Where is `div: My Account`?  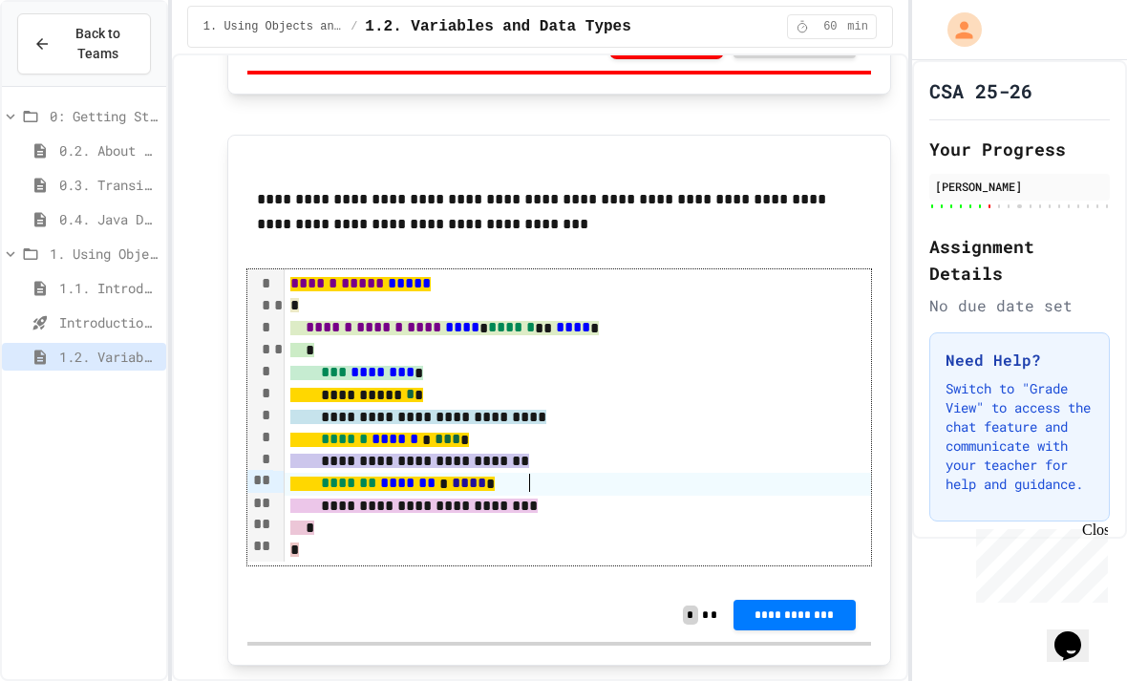
div: My Account is located at coordinates (957, 30).